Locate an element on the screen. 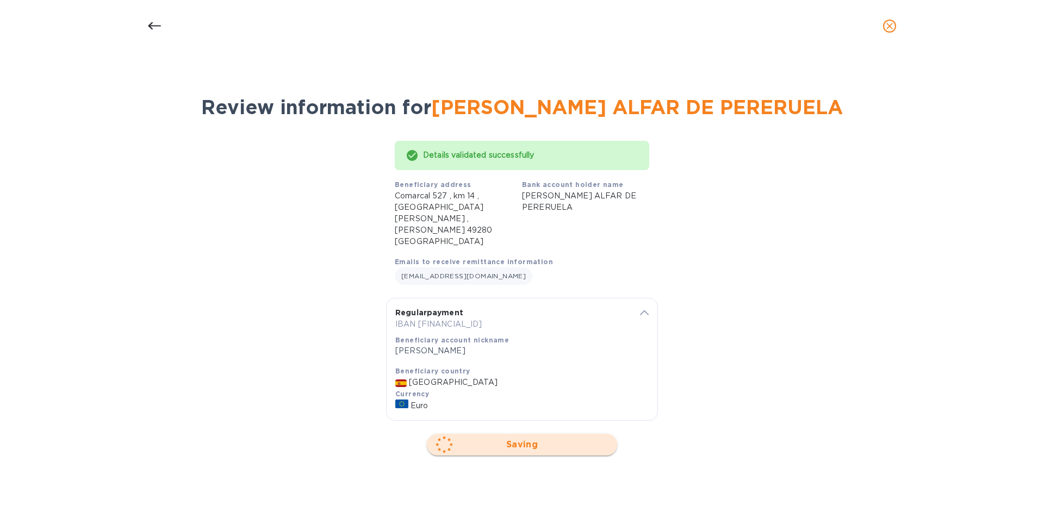 The width and height of the screenshot is (1044, 518). div: Details validated successfully is located at coordinates (531, 156).